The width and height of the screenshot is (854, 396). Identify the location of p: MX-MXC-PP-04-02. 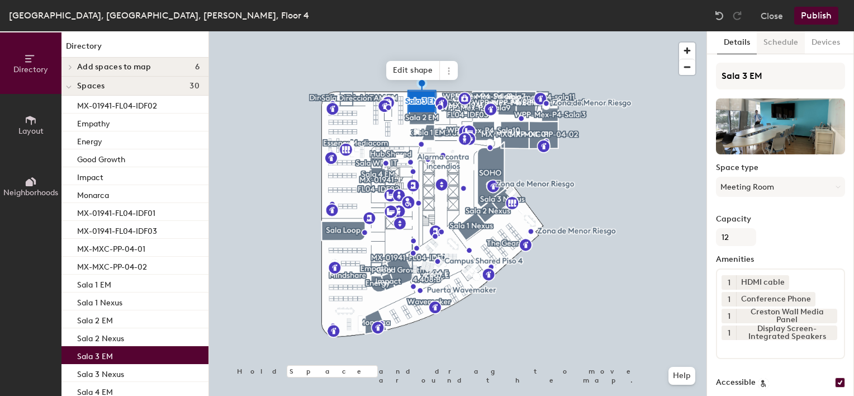
(112, 265).